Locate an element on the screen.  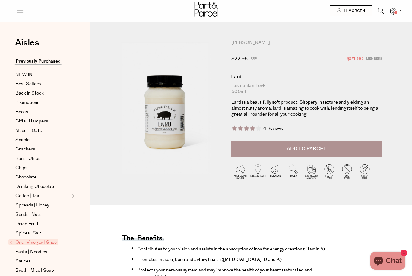
a: Aisles is located at coordinates (27, 46).